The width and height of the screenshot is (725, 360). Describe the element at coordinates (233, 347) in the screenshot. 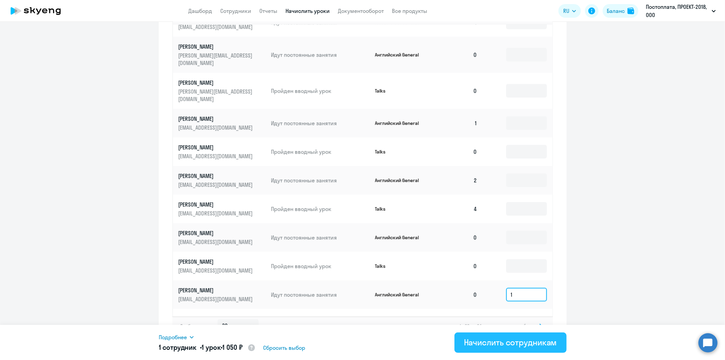

I see `span: 1 050 ₽` at that location.